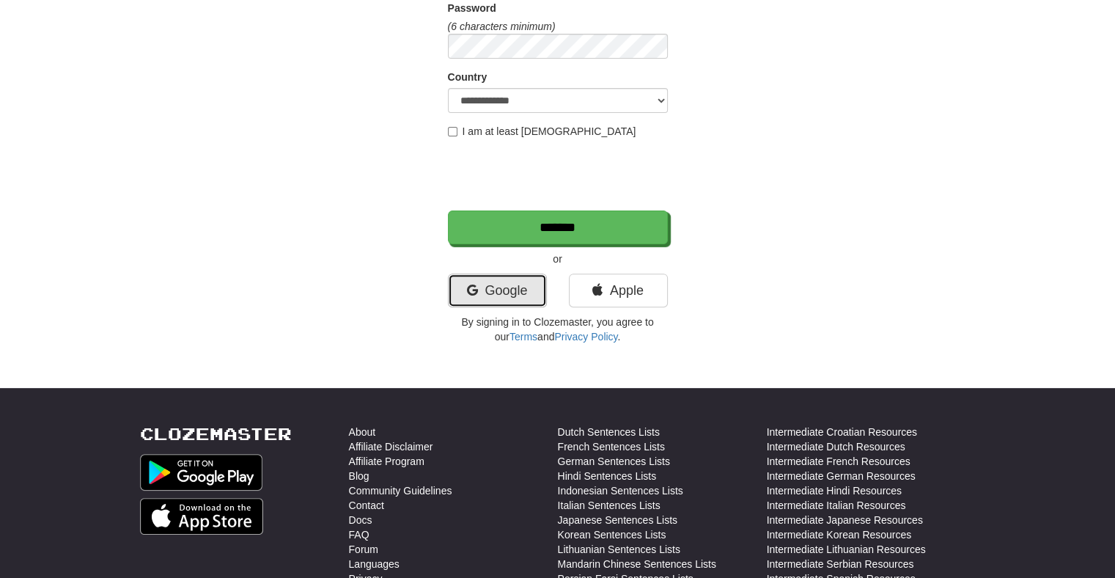  Describe the element at coordinates (619, 549) in the screenshot. I see `a: Lithuanian Sentences Lists` at that location.